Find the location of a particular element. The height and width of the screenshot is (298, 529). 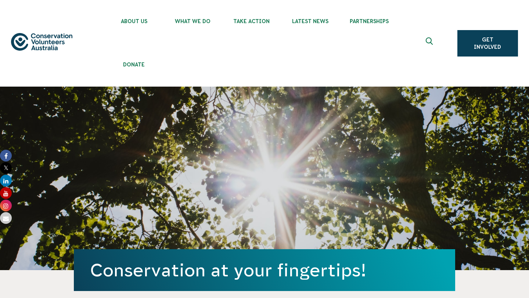

span: Donate is located at coordinates (134, 65).